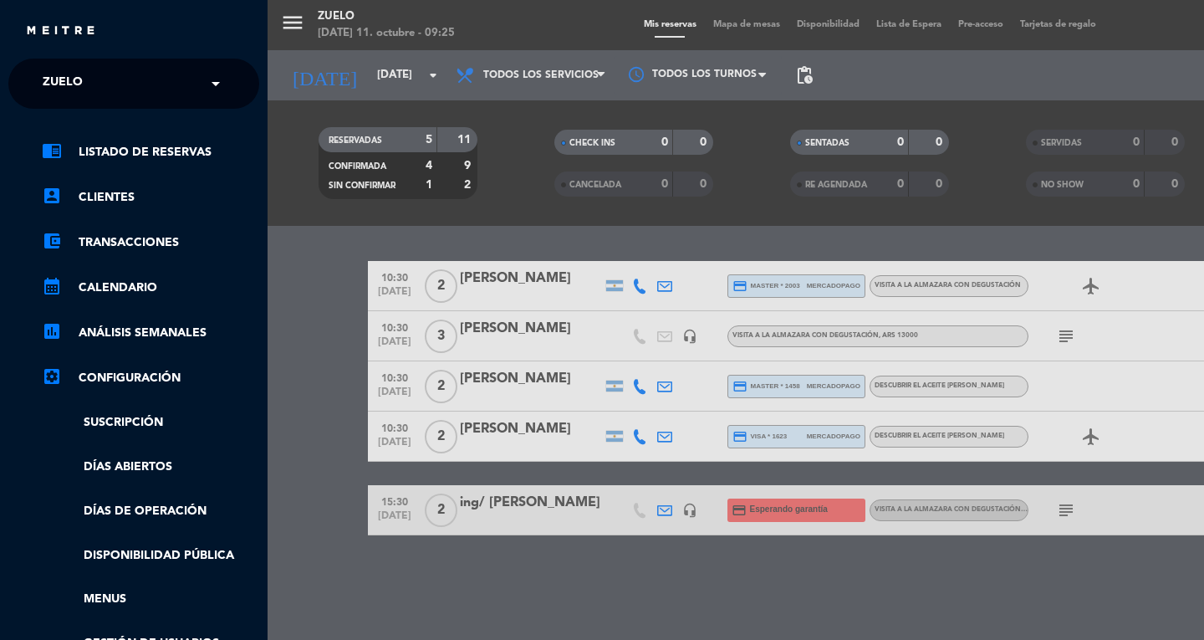  What do you see at coordinates (63, 84) in the screenshot?
I see `span: Zuelo` at bounding box center [63, 84].